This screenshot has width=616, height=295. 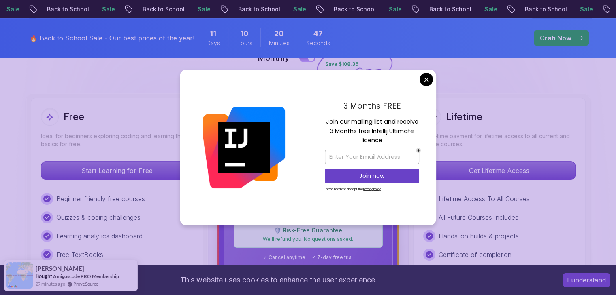 I want to click on button: Get Lifetime Access, so click(x=499, y=171).